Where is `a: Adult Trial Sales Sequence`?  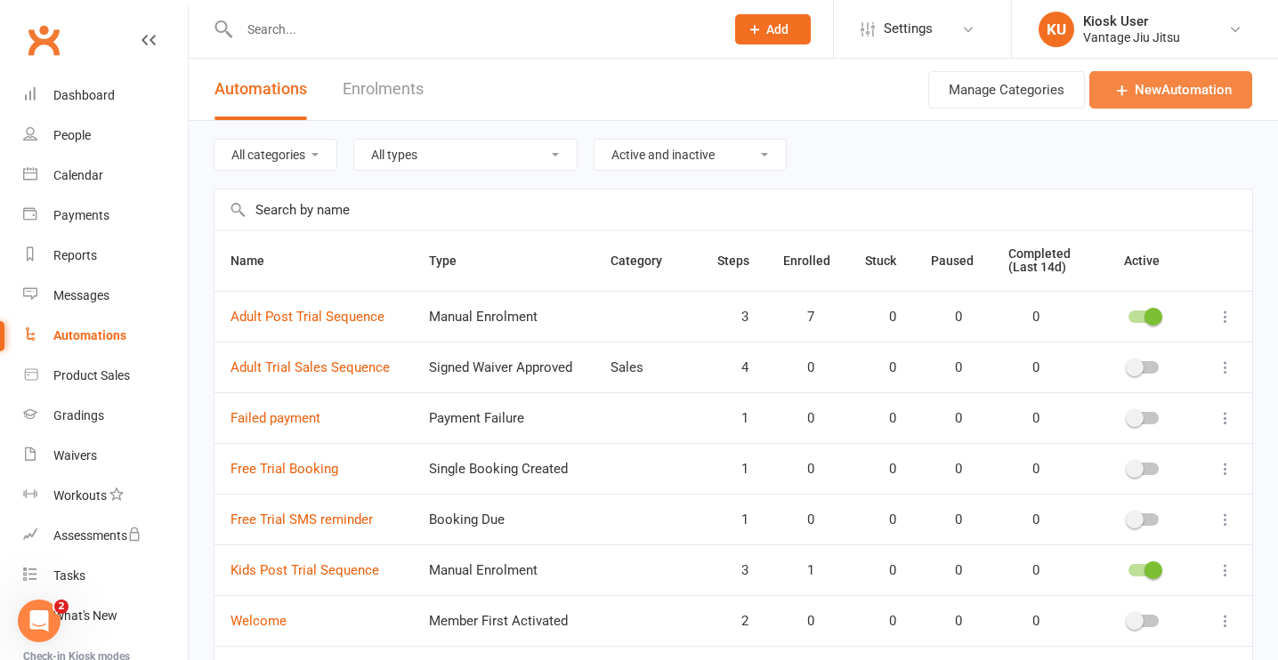 a: Adult Trial Sales Sequence is located at coordinates (310, 368).